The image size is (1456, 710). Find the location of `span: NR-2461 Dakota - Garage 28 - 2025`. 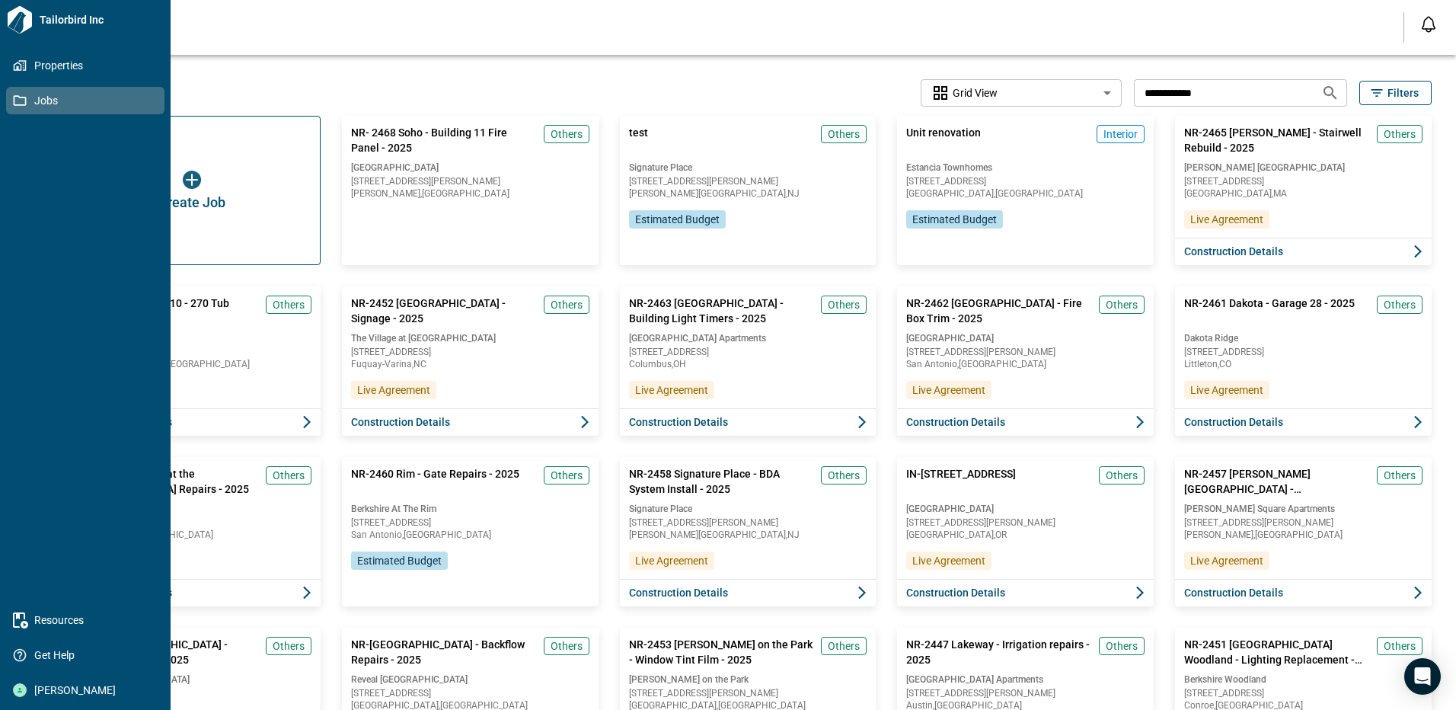

span: NR-2461 Dakota - Garage 28 - 2025 is located at coordinates (1269, 311).